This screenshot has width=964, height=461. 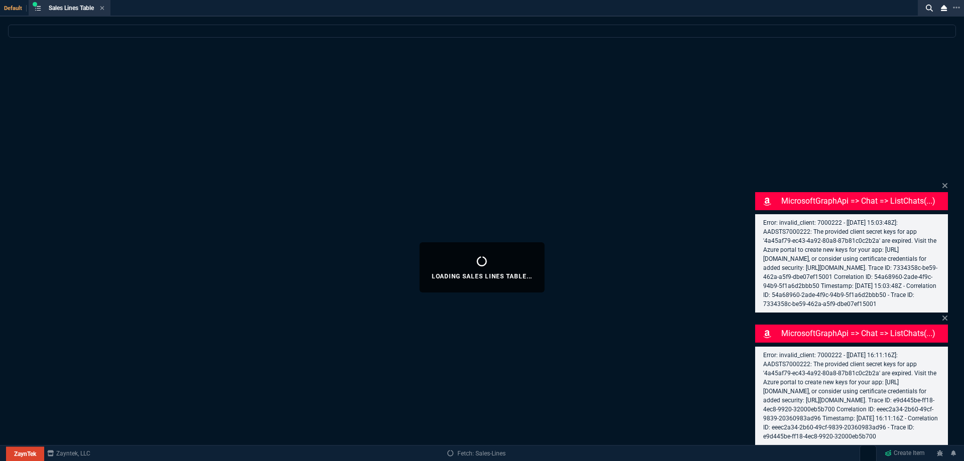 I want to click on nx-icon: Search, so click(x=929, y=8).